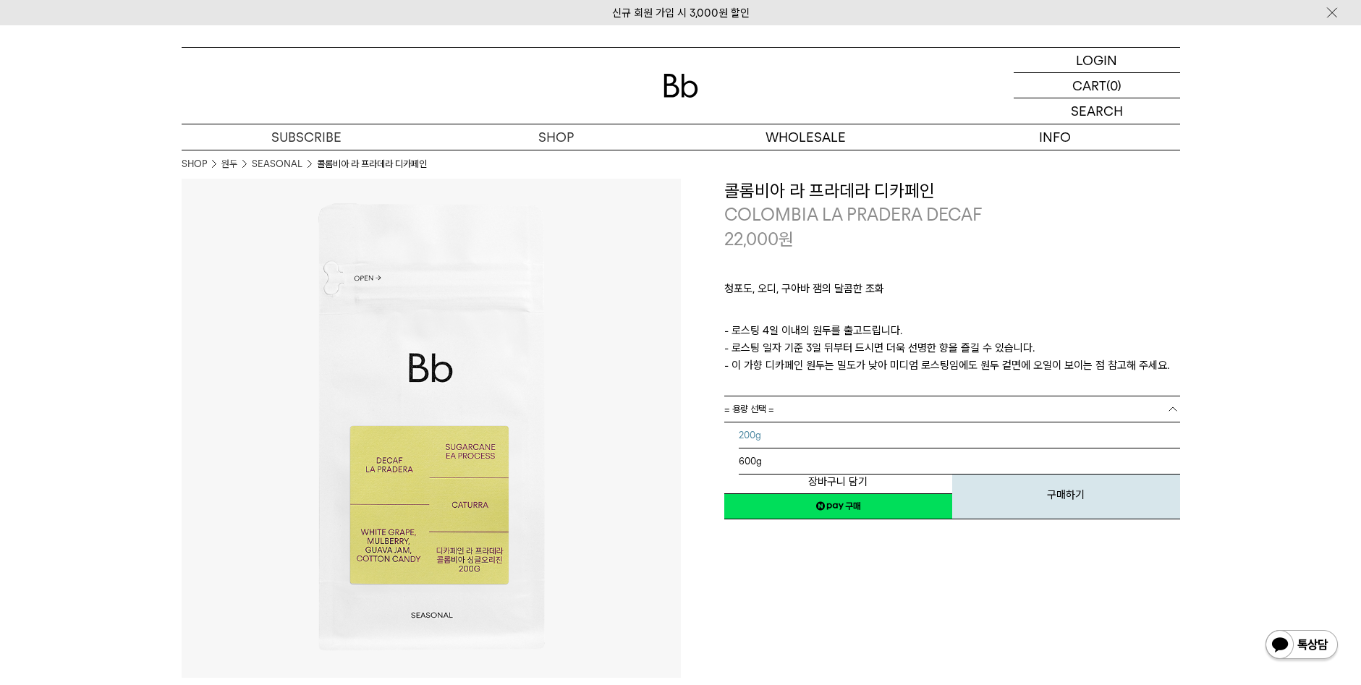 The image size is (1361, 685). What do you see at coordinates (306, 137) in the screenshot?
I see `p: SUBSCRIBE` at bounding box center [306, 137].